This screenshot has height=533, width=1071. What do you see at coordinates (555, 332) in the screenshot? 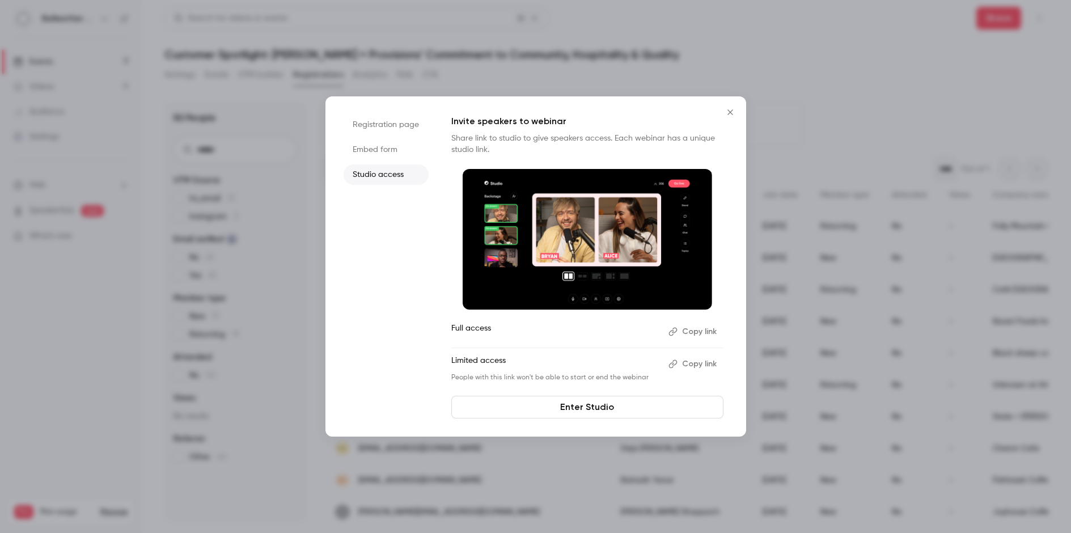
I see `p: Full access` at bounding box center [555, 332].